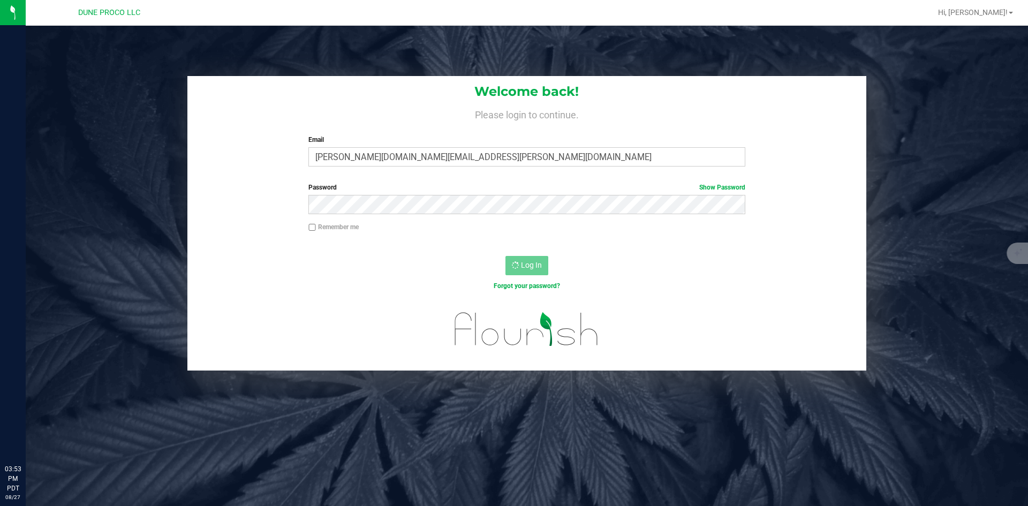  What do you see at coordinates (527, 286) in the screenshot?
I see `a: Forgot your password?` at bounding box center [527, 286].